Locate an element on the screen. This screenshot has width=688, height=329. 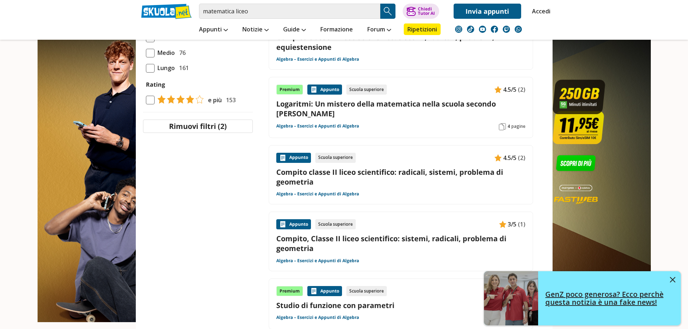
button: ChiediTutor AI is located at coordinates (421, 11).